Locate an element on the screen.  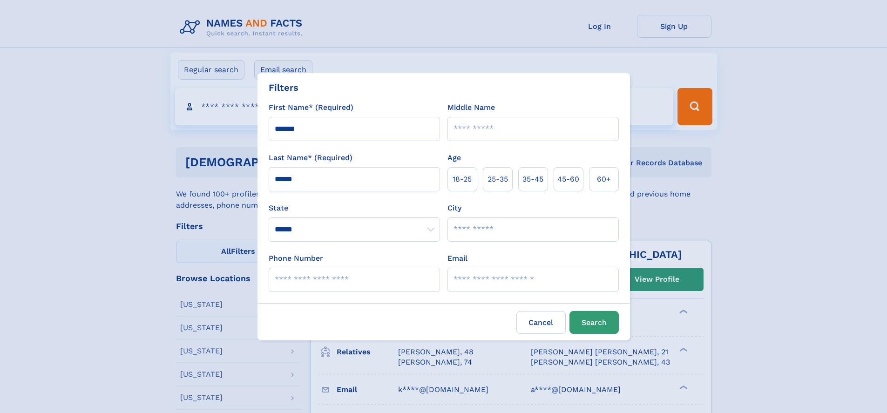
label: Email is located at coordinates (457, 258).